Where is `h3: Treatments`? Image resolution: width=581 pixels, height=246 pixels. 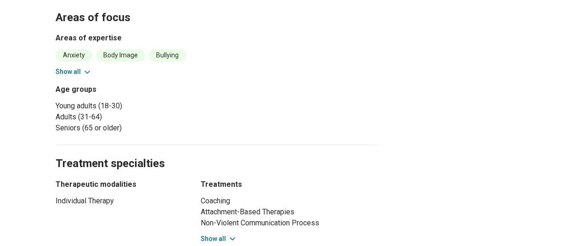 h3: Treatments is located at coordinates (289, 185).